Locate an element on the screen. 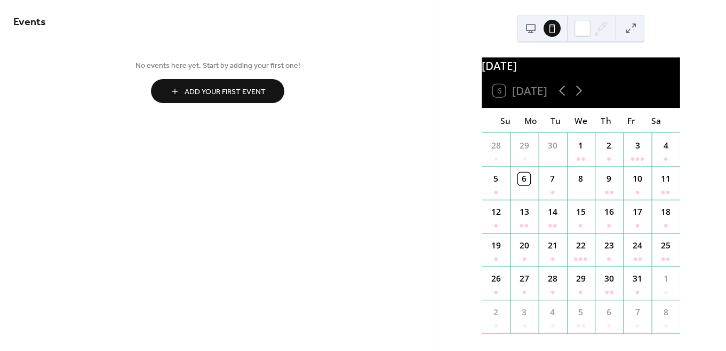  div: We is located at coordinates (581, 120).